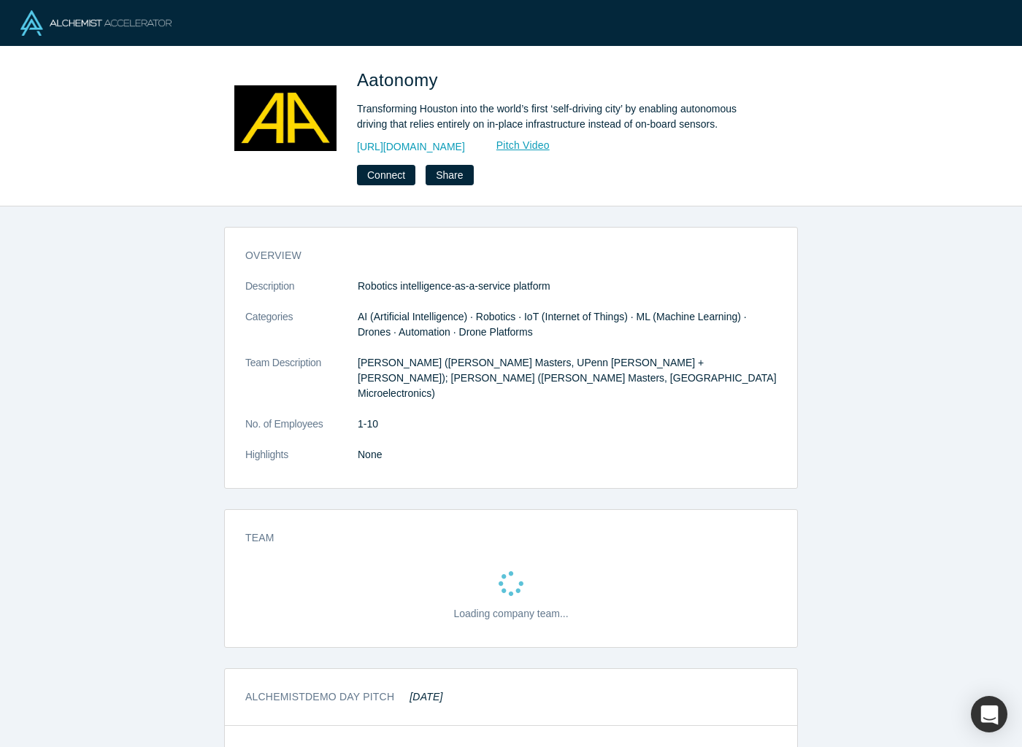 This screenshot has height=747, width=1022. I want to click on h3: overview, so click(501, 255).